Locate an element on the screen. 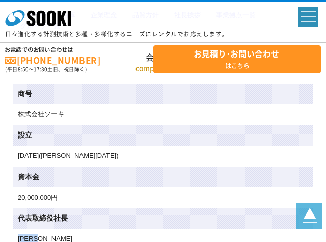 Image resolution: width=326 pixels, height=242 pixels. span: (平日 ～ 土日、祝日除く) is located at coordinates (46, 69).